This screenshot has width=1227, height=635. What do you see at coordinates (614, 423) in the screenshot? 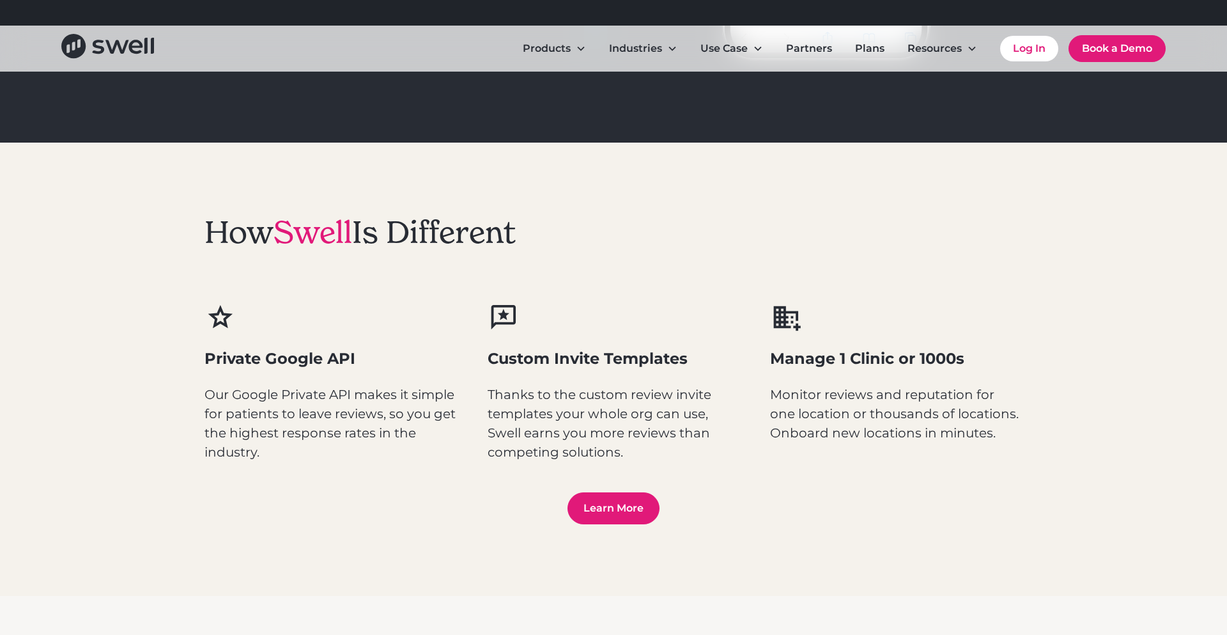
I see `p: Thanks to the custom review invite templates your whole org can use, Swell earns you more reviews...` at bounding box center [614, 423].